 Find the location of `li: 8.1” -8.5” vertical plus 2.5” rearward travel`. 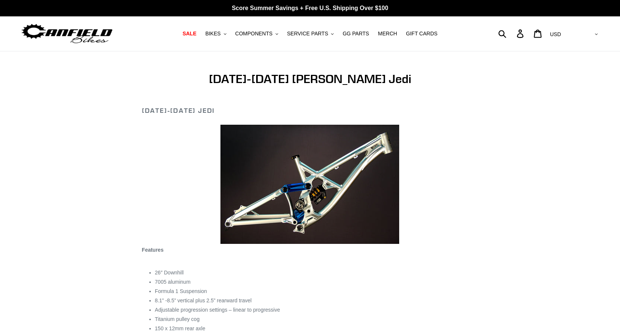

li: 8.1” -8.5” vertical plus 2.5” rearward travel is located at coordinates (317, 301).